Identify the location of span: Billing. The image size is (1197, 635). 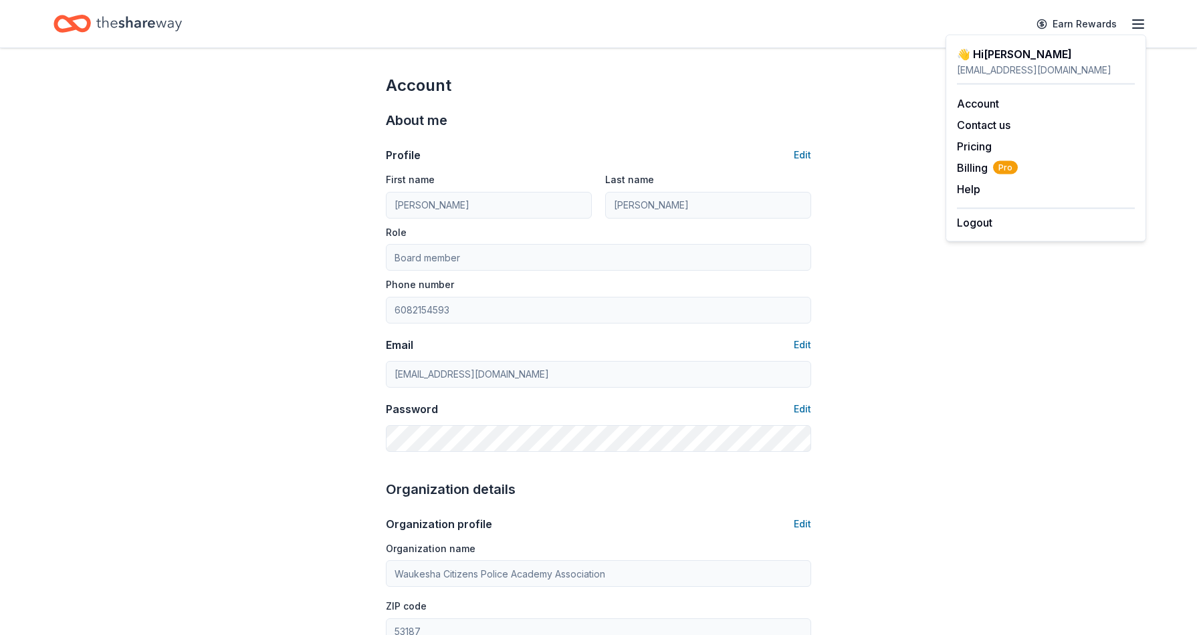
(987, 168).